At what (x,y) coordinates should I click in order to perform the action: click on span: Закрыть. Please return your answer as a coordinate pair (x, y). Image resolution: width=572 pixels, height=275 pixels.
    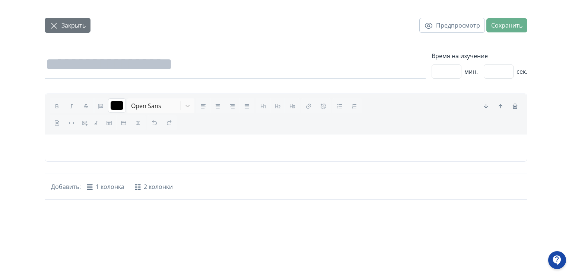
    Looking at the image, I should click on (73, 25).